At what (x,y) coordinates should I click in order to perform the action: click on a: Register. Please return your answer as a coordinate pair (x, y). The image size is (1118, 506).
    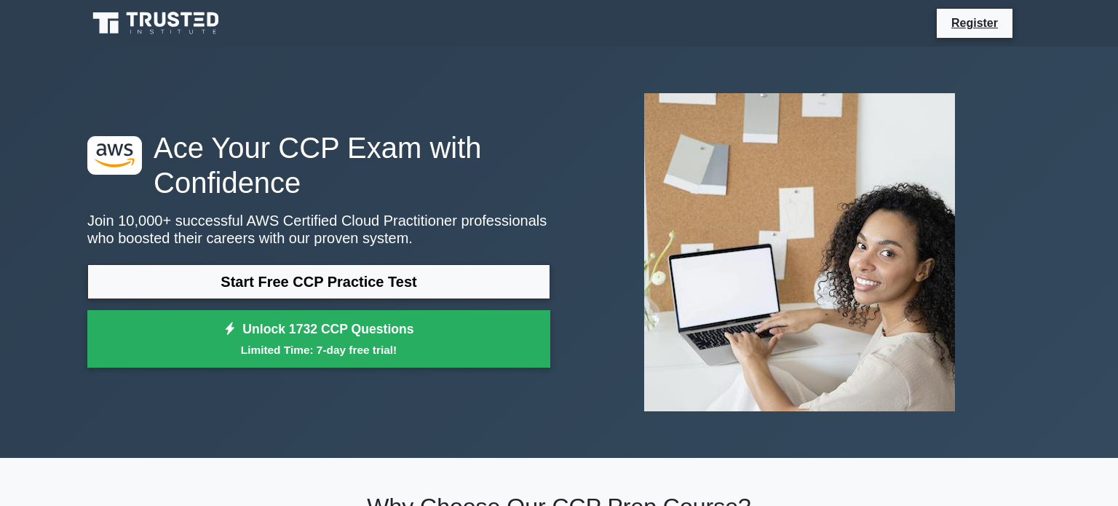
    Looking at the image, I should click on (975, 23).